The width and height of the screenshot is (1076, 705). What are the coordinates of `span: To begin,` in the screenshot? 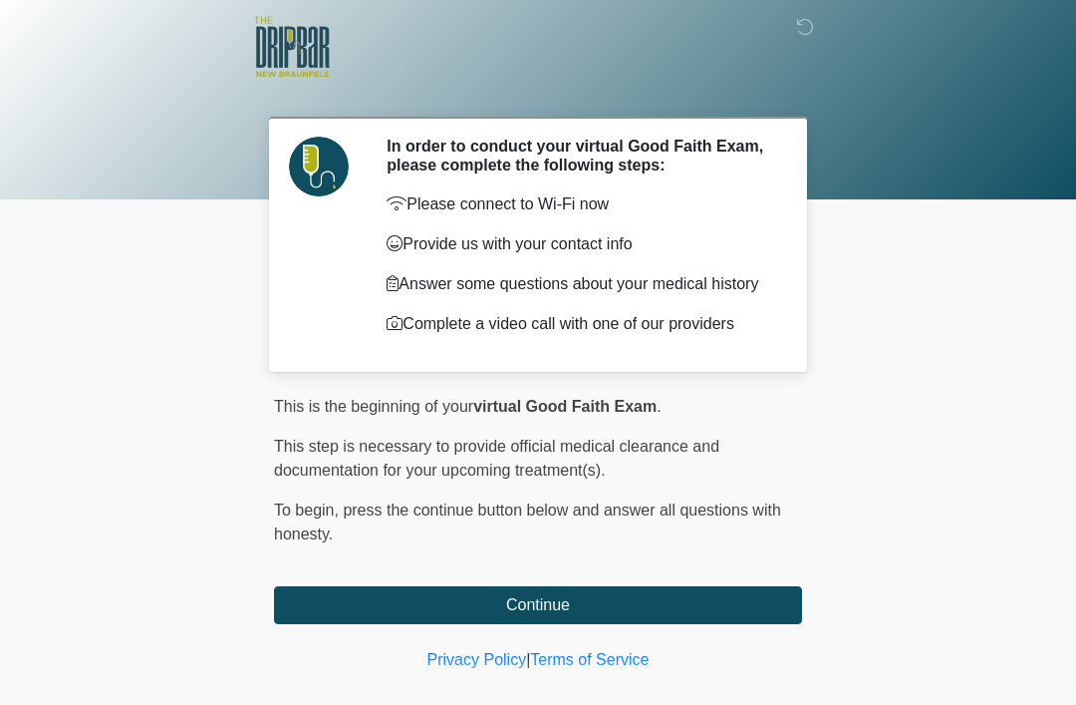 It's located at (308, 509).